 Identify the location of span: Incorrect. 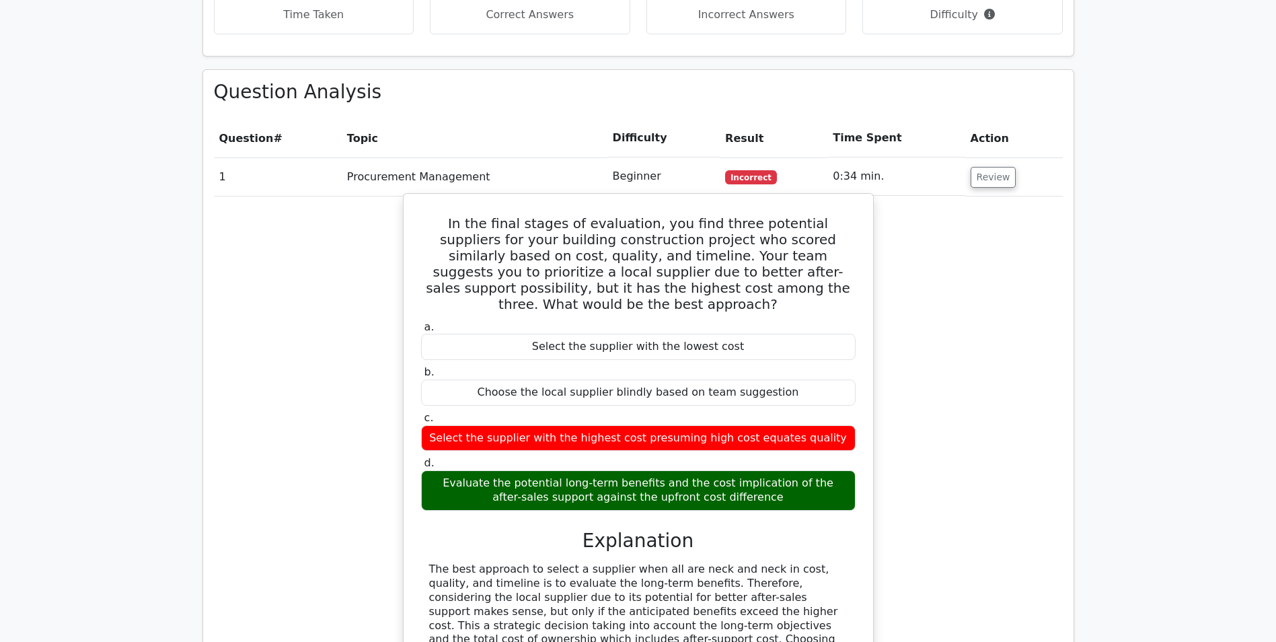
(751, 177).